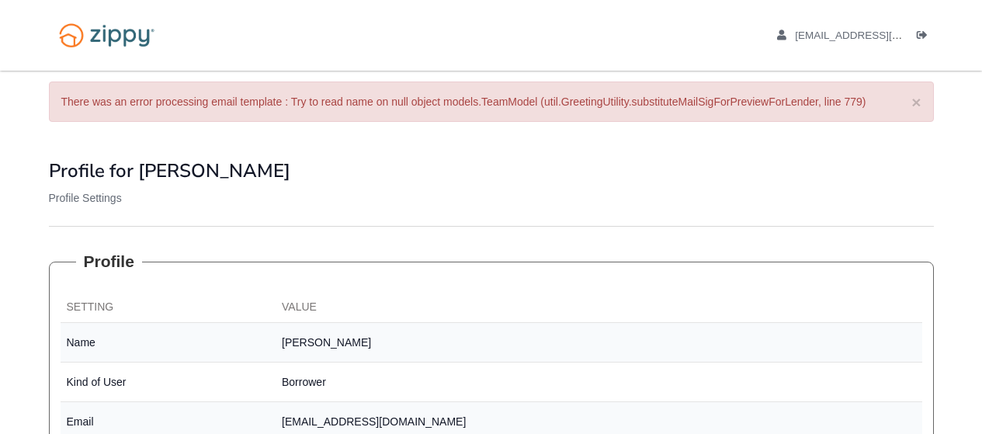  What do you see at coordinates (884, 35) in the screenshot?
I see `span: myersyori@gmail.com` at bounding box center [884, 35].